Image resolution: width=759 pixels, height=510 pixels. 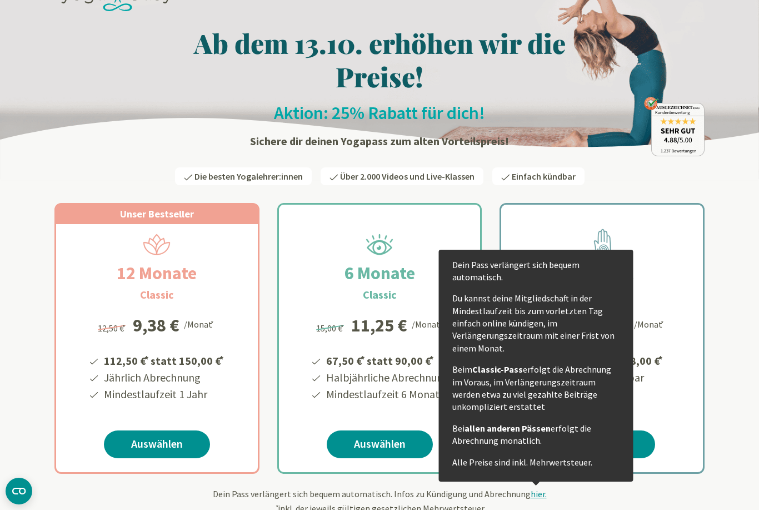 What do you see at coordinates (156, 325) in the screenshot?
I see `div: 9,38 €` at bounding box center [156, 325].